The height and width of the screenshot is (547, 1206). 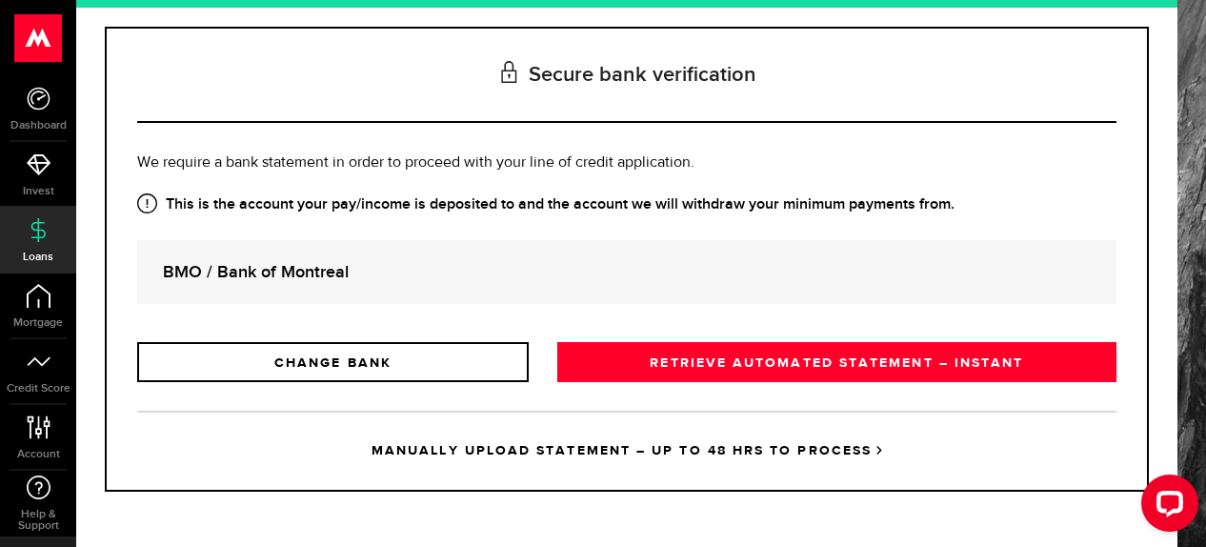 I want to click on a: RETRIEVE AUTOMATED STATEMENT – INSTANT, so click(x=837, y=362).